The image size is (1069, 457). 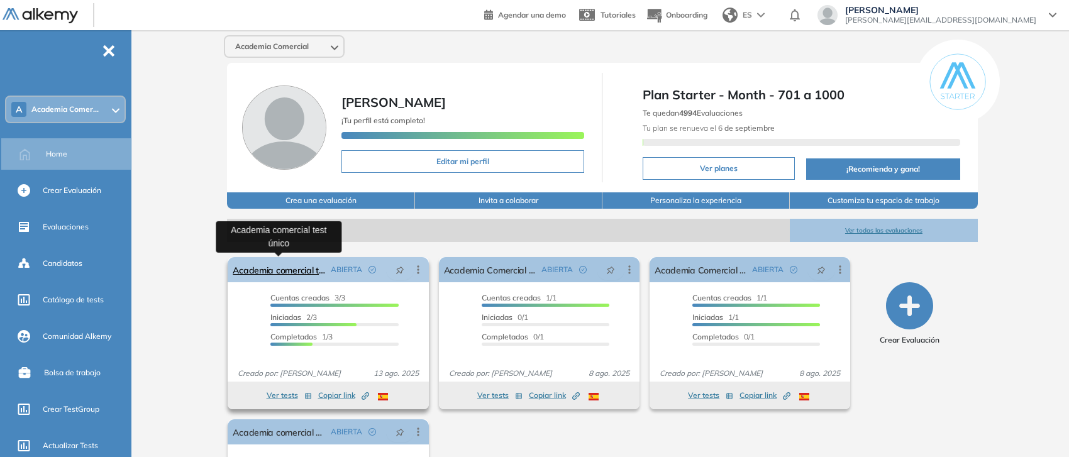 What do you see at coordinates (383, 120) in the screenshot?
I see `span: ¡Tu perfil está completo!` at bounding box center [383, 120].